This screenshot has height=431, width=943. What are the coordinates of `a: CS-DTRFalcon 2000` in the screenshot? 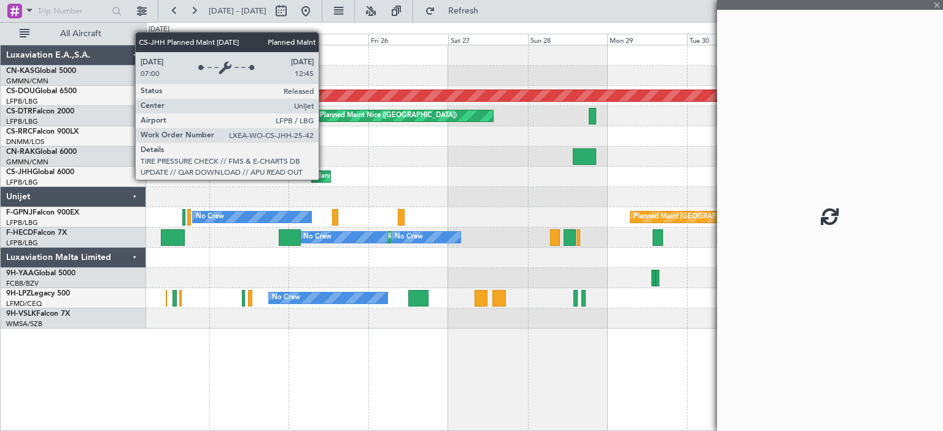 It's located at (40, 112).